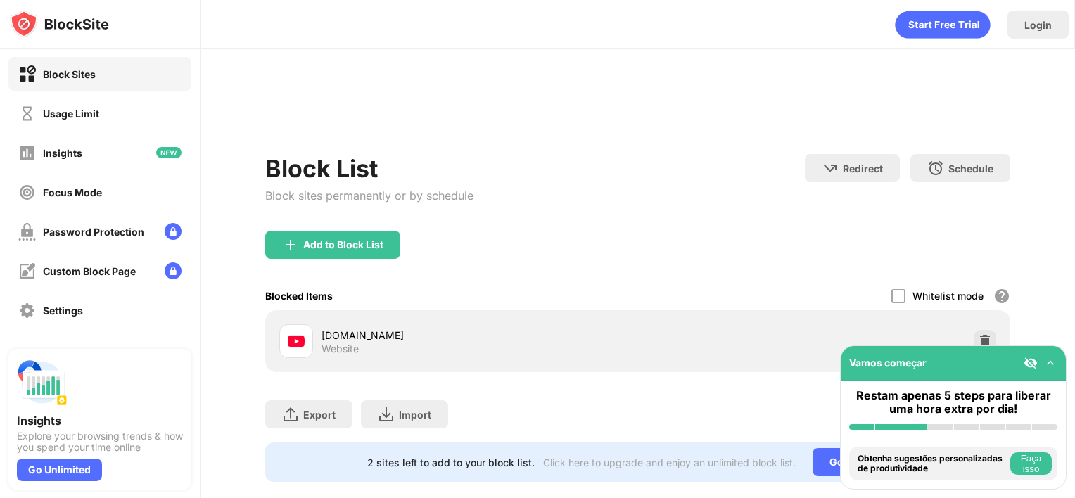  What do you see at coordinates (27, 192) in the screenshot?
I see `img: focus-off.svg` at bounding box center [27, 192].